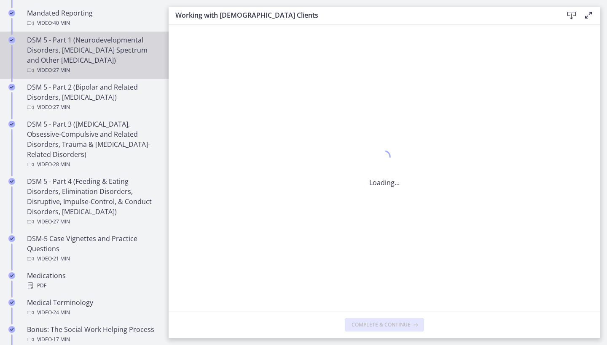 The width and height of the screenshot is (607, 345). I want to click on div: DSM 5 - Part 4 (Feeding & Eating Disorders, Elimination Disorders, Disruptive, Impulse-Control, &..., so click(93, 202).